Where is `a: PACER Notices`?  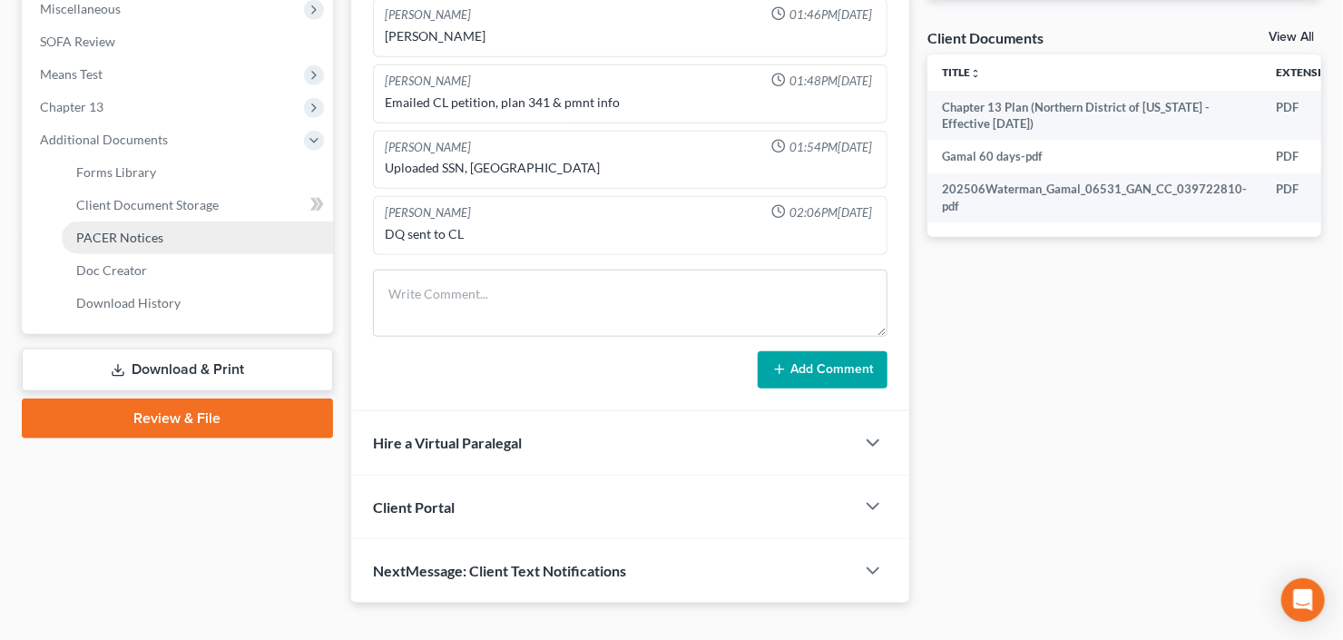 a: PACER Notices is located at coordinates (197, 238).